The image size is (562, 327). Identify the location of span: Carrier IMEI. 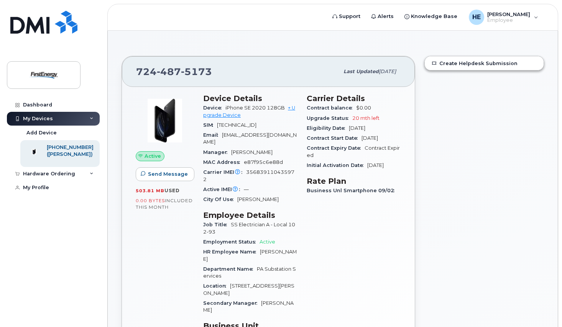
(225, 172).